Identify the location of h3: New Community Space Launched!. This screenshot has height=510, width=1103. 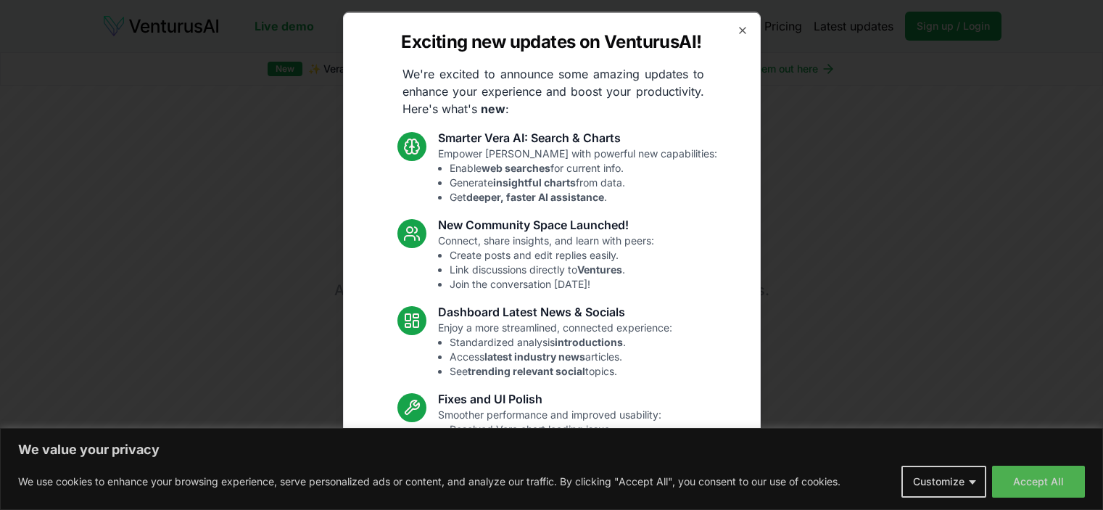
(546, 224).